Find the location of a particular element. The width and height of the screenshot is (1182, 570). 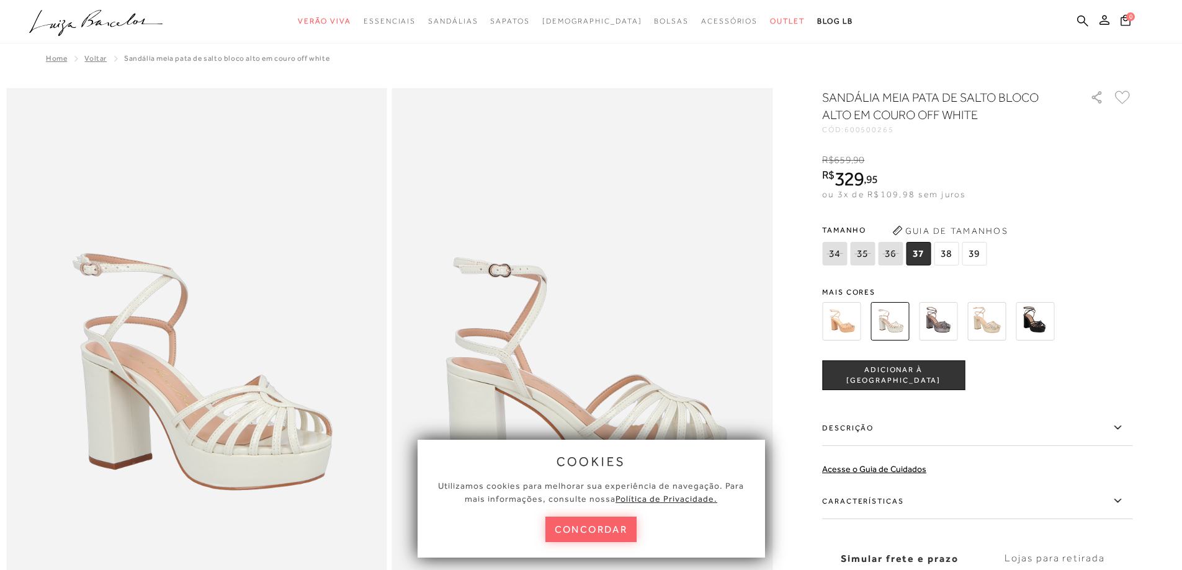

u: Política de Privacidade. is located at coordinates (666, 499).